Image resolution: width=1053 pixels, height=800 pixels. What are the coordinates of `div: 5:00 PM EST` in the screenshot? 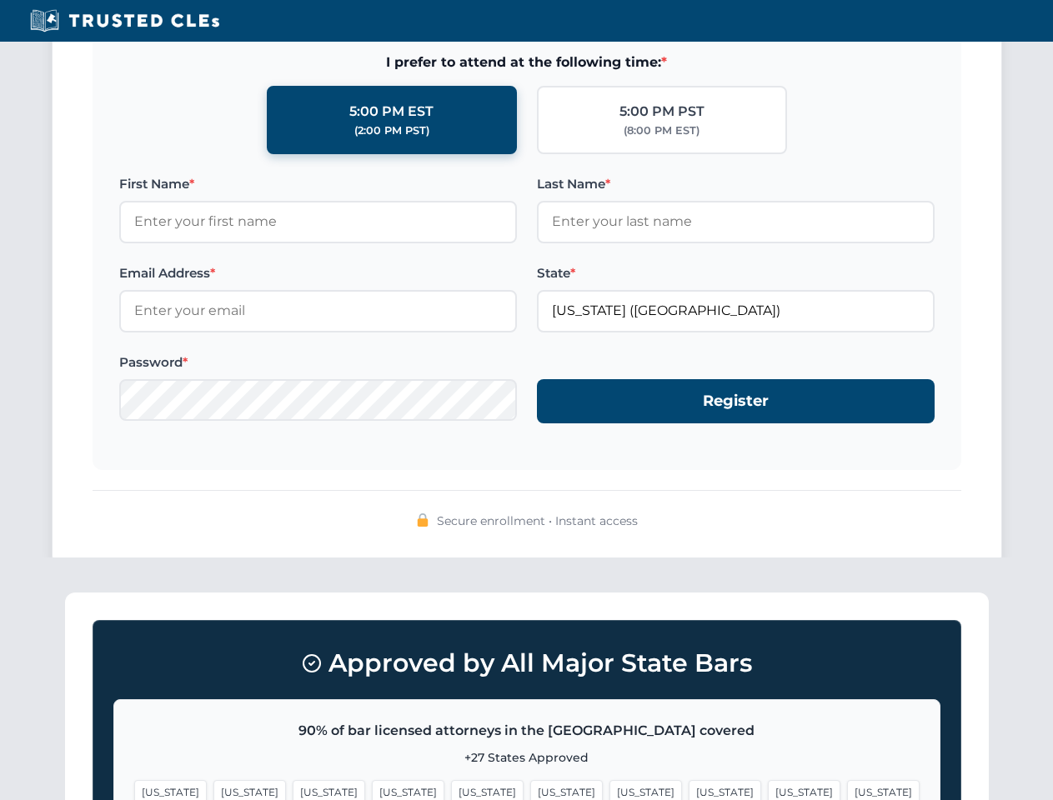 It's located at (391, 112).